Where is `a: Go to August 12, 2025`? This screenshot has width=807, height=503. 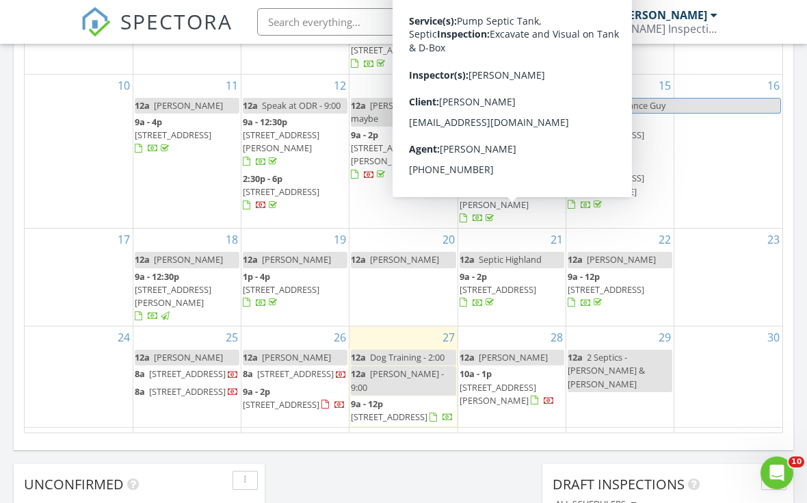
a: Go to August 12, 2025 is located at coordinates (340, 85).